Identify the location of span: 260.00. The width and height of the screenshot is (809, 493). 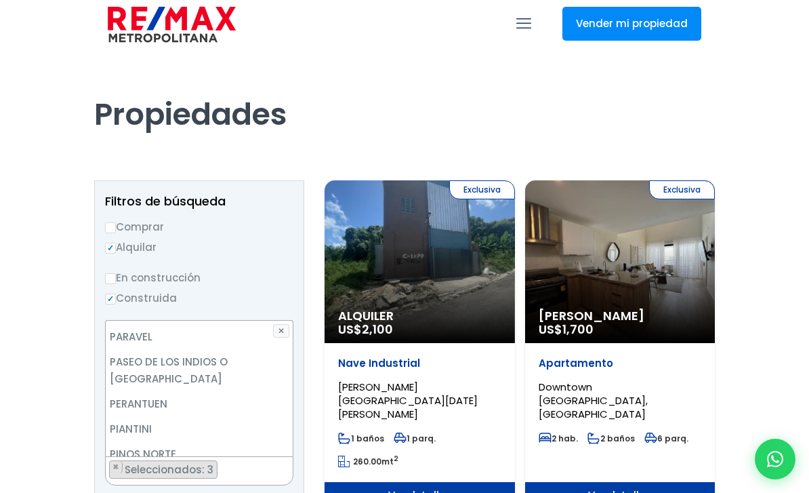
(367, 461).